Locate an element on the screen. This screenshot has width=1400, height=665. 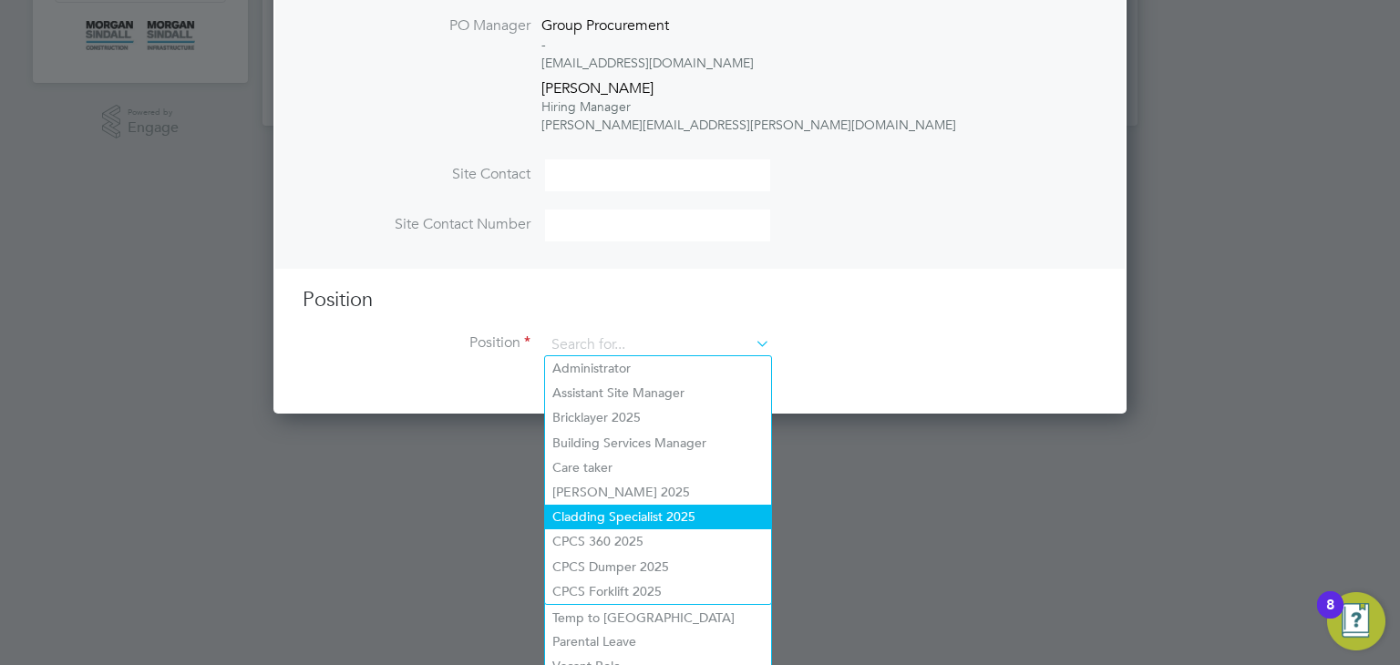
li: Cladding Specialist 2025 is located at coordinates (658, 517).